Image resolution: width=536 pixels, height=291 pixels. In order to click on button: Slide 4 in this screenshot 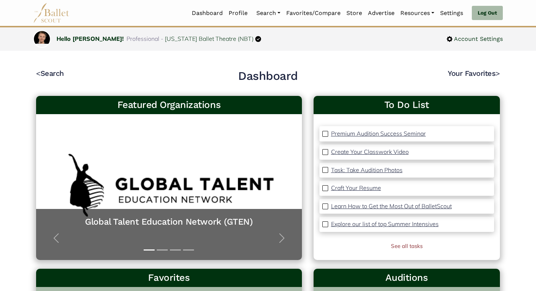, I will do `click(188, 250)`.